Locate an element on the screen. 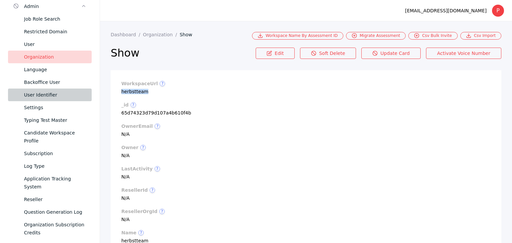  a: Language is located at coordinates (50, 70).